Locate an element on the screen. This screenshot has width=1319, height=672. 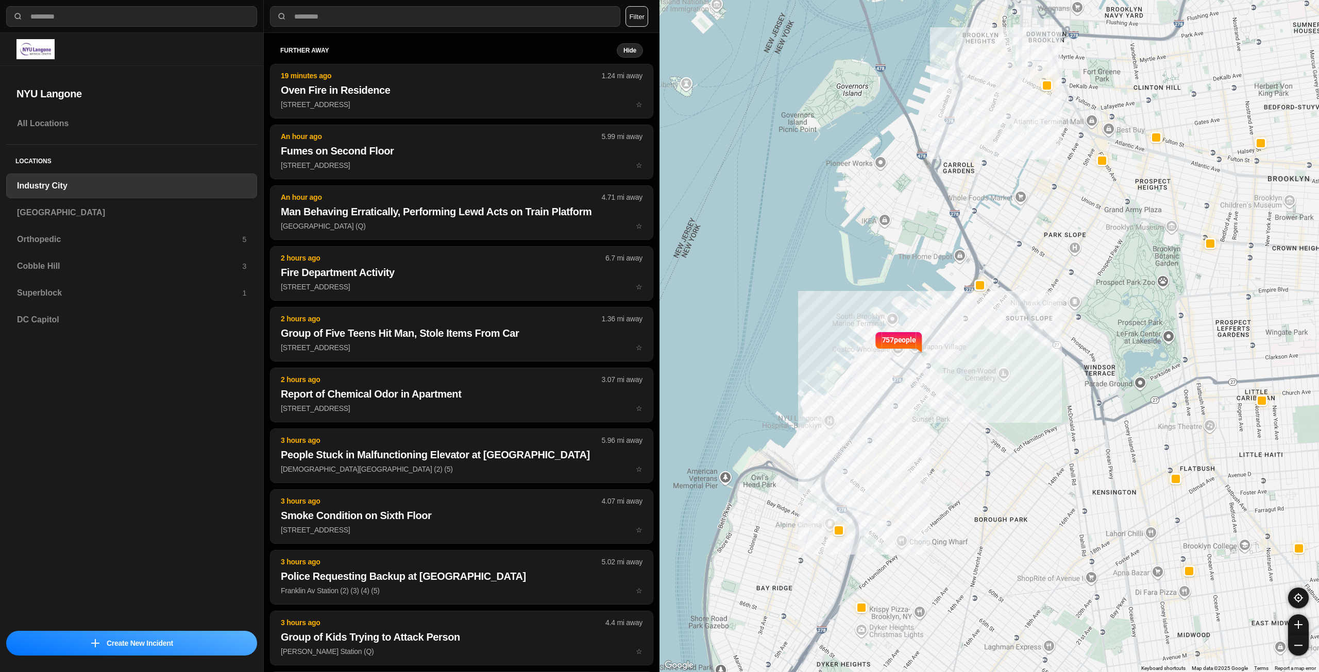
img: icon is located at coordinates (95, 643).